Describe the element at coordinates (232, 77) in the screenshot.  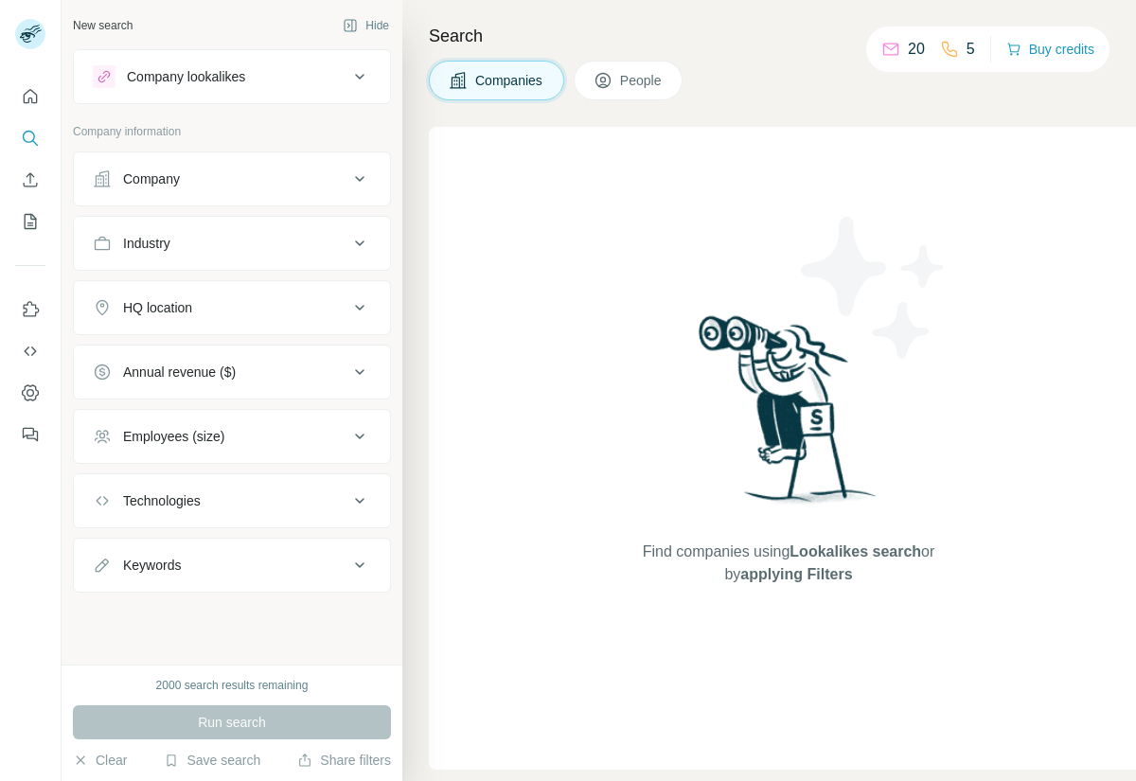
I see `button: Company lookalikes` at that location.